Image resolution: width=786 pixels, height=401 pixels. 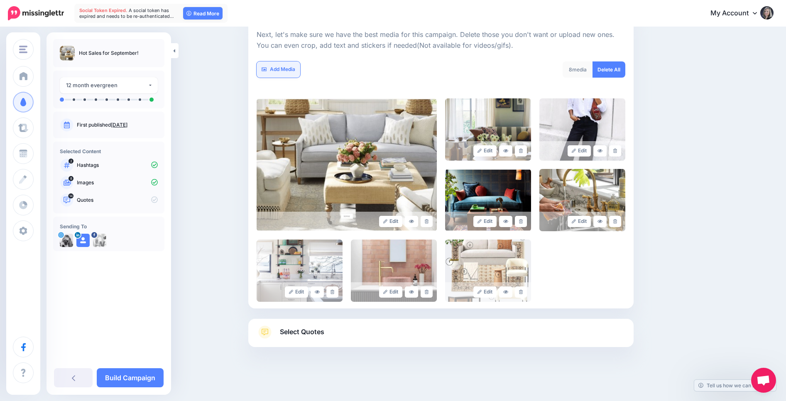 What do you see at coordinates (66, 241) in the screenshot?
I see `img: Nv4GdWCh-16509.jpg` at bounding box center [66, 241].